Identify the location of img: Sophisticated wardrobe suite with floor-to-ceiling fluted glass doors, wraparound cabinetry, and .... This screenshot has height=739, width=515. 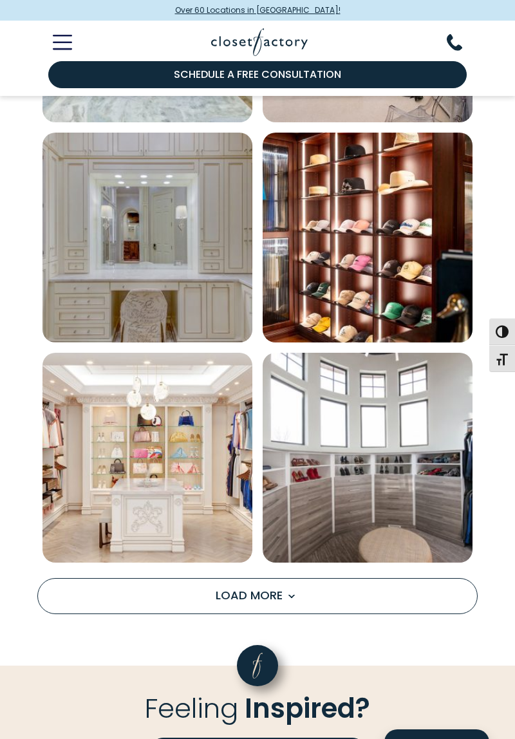
(368, 238).